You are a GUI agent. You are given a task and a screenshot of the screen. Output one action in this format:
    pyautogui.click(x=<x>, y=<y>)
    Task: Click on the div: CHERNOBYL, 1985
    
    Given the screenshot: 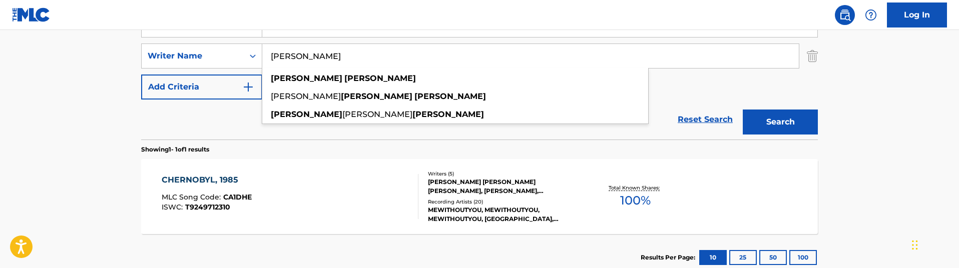 What is the action you would take?
    pyautogui.click(x=207, y=180)
    